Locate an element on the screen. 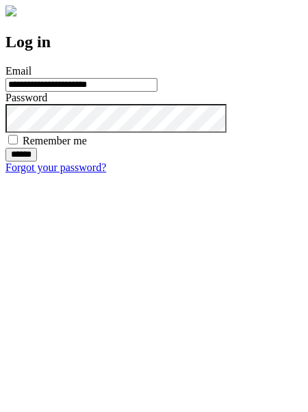 Image resolution: width=308 pixels, height=412 pixels. h2: Log in is located at coordinates (154, 42).